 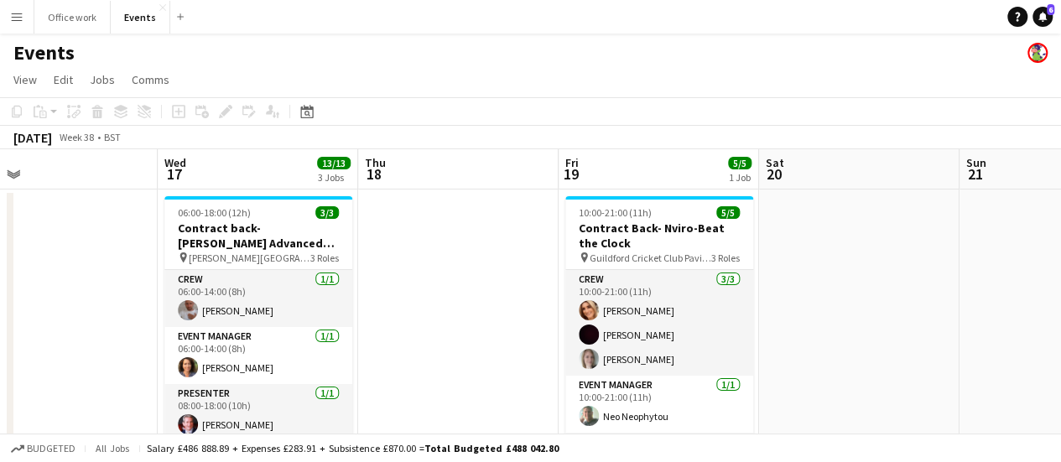 What do you see at coordinates (25, 80) in the screenshot?
I see `a: View` at bounding box center [25, 80].